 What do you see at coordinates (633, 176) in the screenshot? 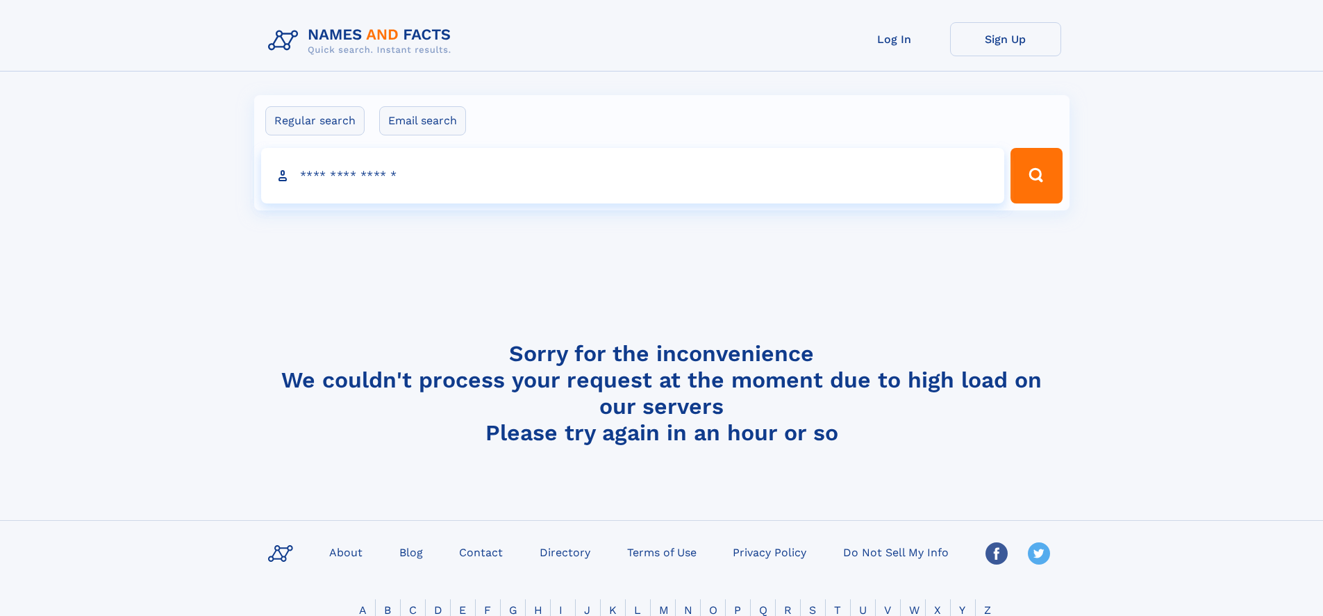
I see `input: search input` at bounding box center [633, 176].